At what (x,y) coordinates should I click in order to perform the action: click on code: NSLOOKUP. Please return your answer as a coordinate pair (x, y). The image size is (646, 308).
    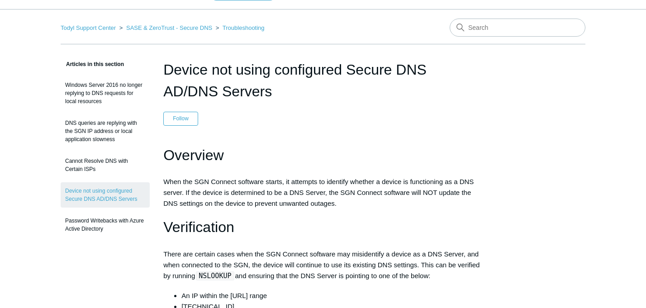
    Looking at the image, I should click on (215, 276).